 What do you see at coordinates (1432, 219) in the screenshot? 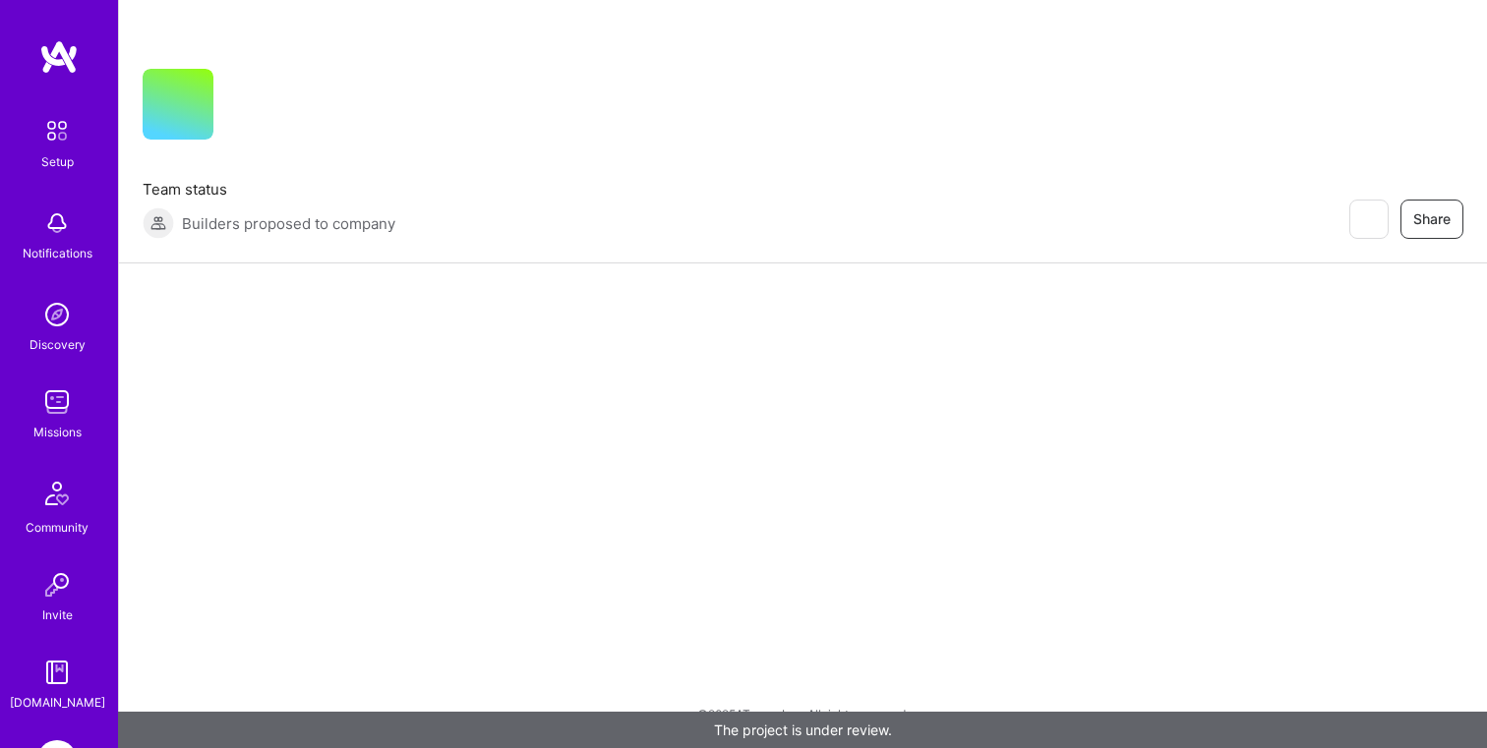
I see `span: Share` at bounding box center [1432, 219].